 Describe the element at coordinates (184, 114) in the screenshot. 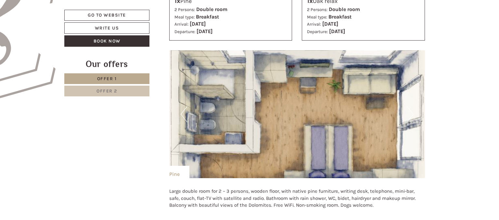

I see `button: Previous` at that location.